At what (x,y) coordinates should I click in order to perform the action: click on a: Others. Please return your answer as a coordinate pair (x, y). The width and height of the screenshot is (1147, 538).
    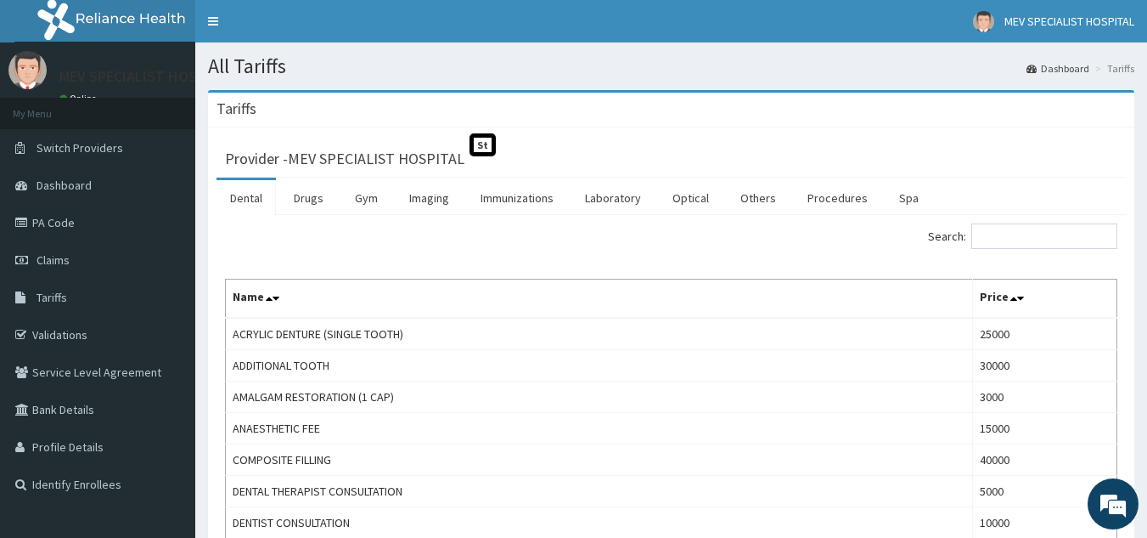
    Looking at the image, I should click on (758, 198).